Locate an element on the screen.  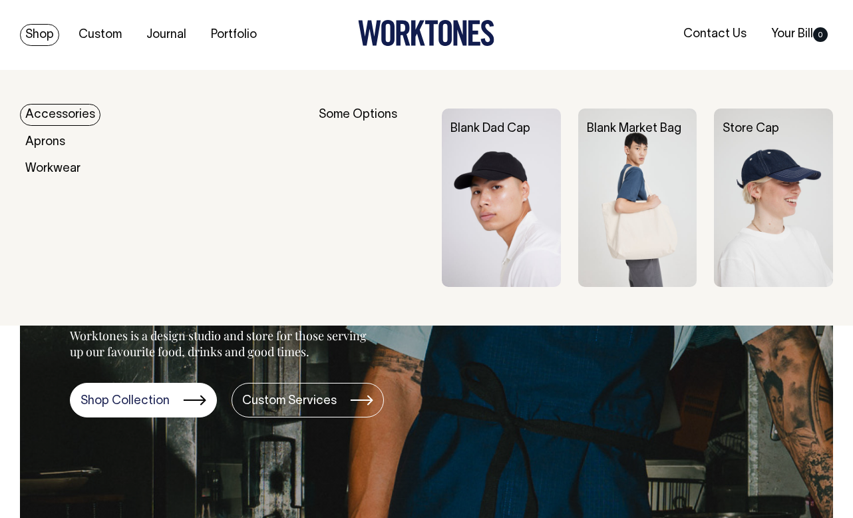
a: Workwear is located at coordinates (53, 168).